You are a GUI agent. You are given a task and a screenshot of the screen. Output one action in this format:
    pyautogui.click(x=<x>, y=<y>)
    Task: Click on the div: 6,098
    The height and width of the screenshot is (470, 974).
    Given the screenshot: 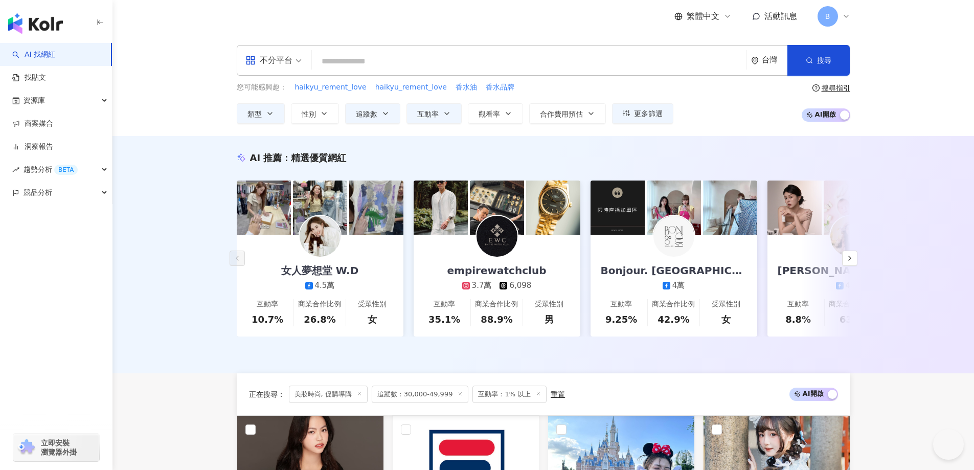 What is the action you would take?
    pyautogui.click(x=520, y=285)
    